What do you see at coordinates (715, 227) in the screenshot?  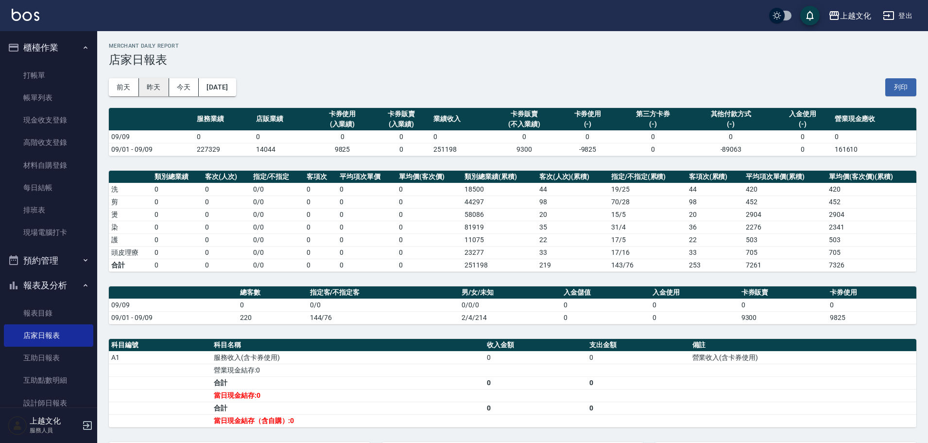 I see `td: 36` at bounding box center [715, 227].